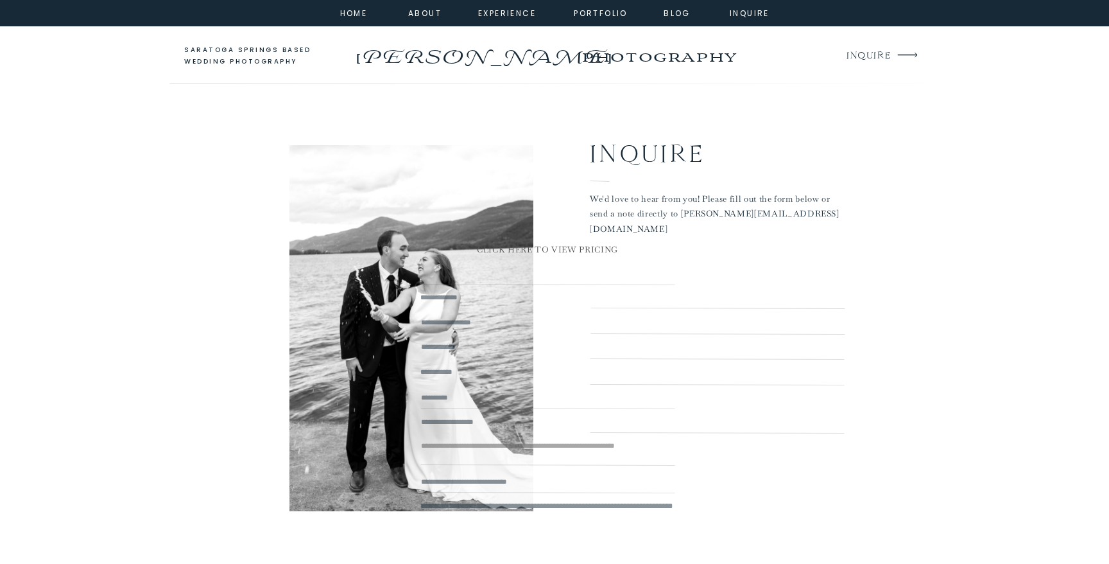 This screenshot has height=564, width=1109. I want to click on a: INQUIRE, so click(868, 56).